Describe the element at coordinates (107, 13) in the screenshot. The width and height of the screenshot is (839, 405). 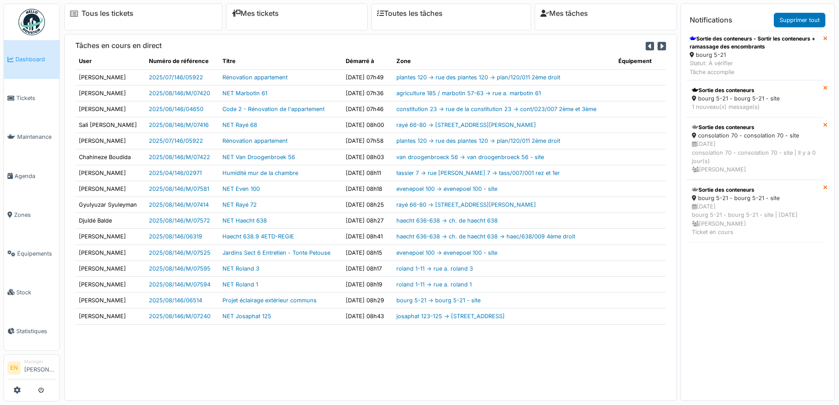
I see `a: Tous les tickets` at that location.